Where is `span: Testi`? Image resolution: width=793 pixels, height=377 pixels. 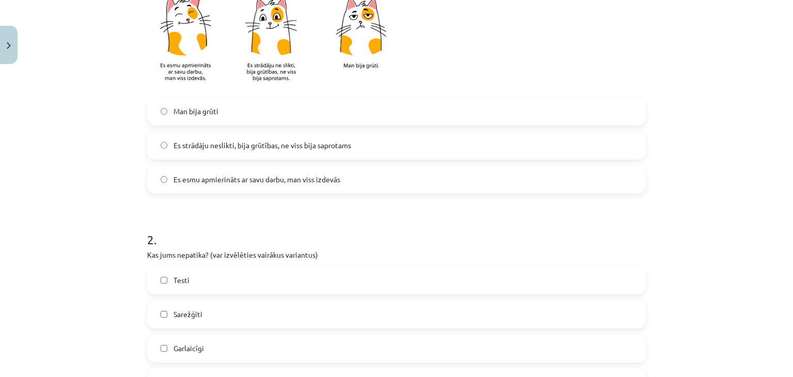
span: Testi is located at coordinates (181, 280).